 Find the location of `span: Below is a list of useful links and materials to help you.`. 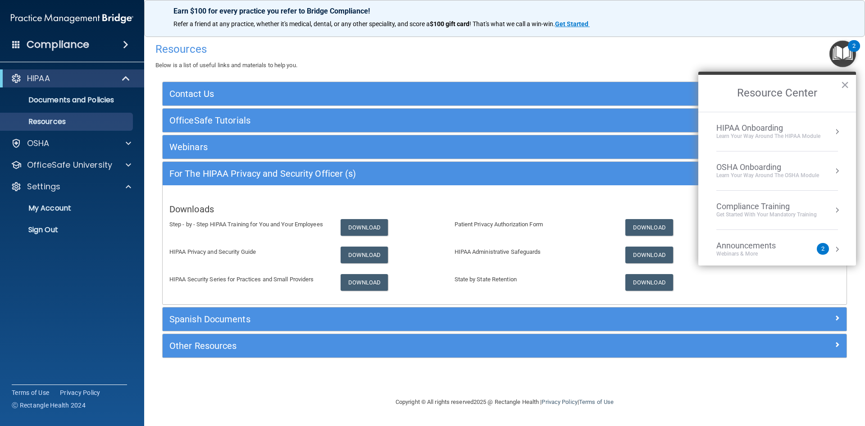

span: Below is a list of useful links and materials to help you. is located at coordinates (226, 65).